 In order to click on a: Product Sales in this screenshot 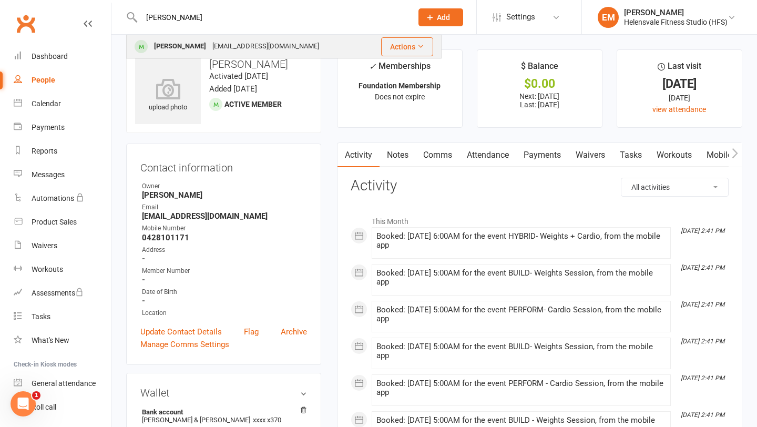, I will do `click(62, 222)`.